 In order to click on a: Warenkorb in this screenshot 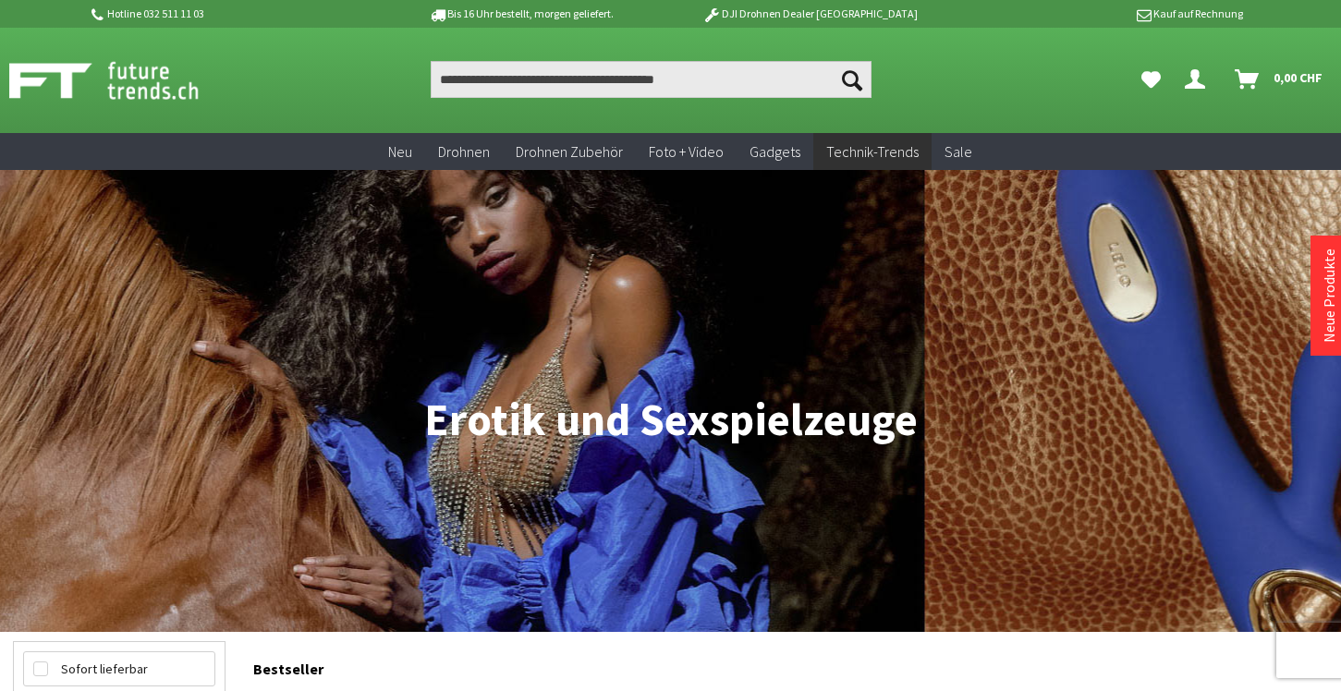, I will do `click(1279, 79)`.